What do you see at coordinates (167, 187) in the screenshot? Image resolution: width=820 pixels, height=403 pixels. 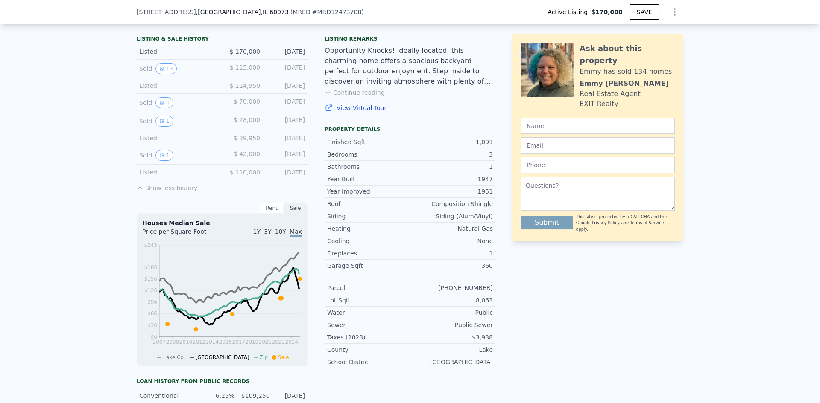 I see `button: Show less history` at bounding box center [167, 187].